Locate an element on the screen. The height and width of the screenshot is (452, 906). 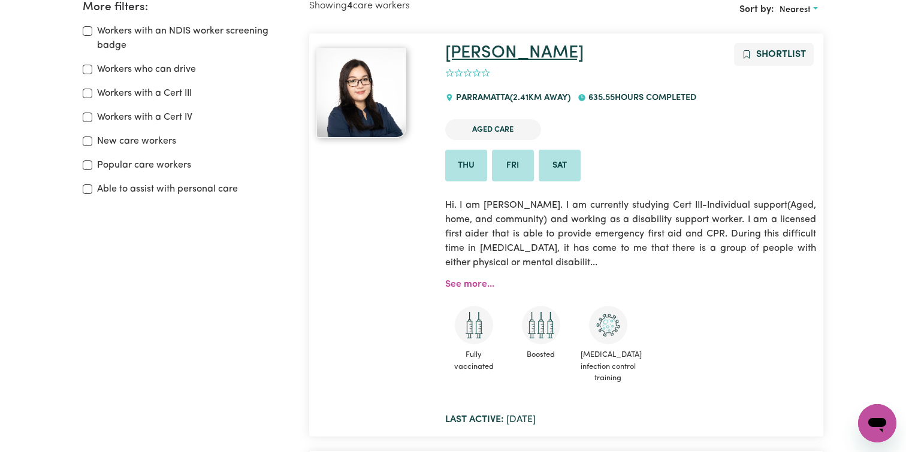
label: Popular care workers is located at coordinates (144, 165).